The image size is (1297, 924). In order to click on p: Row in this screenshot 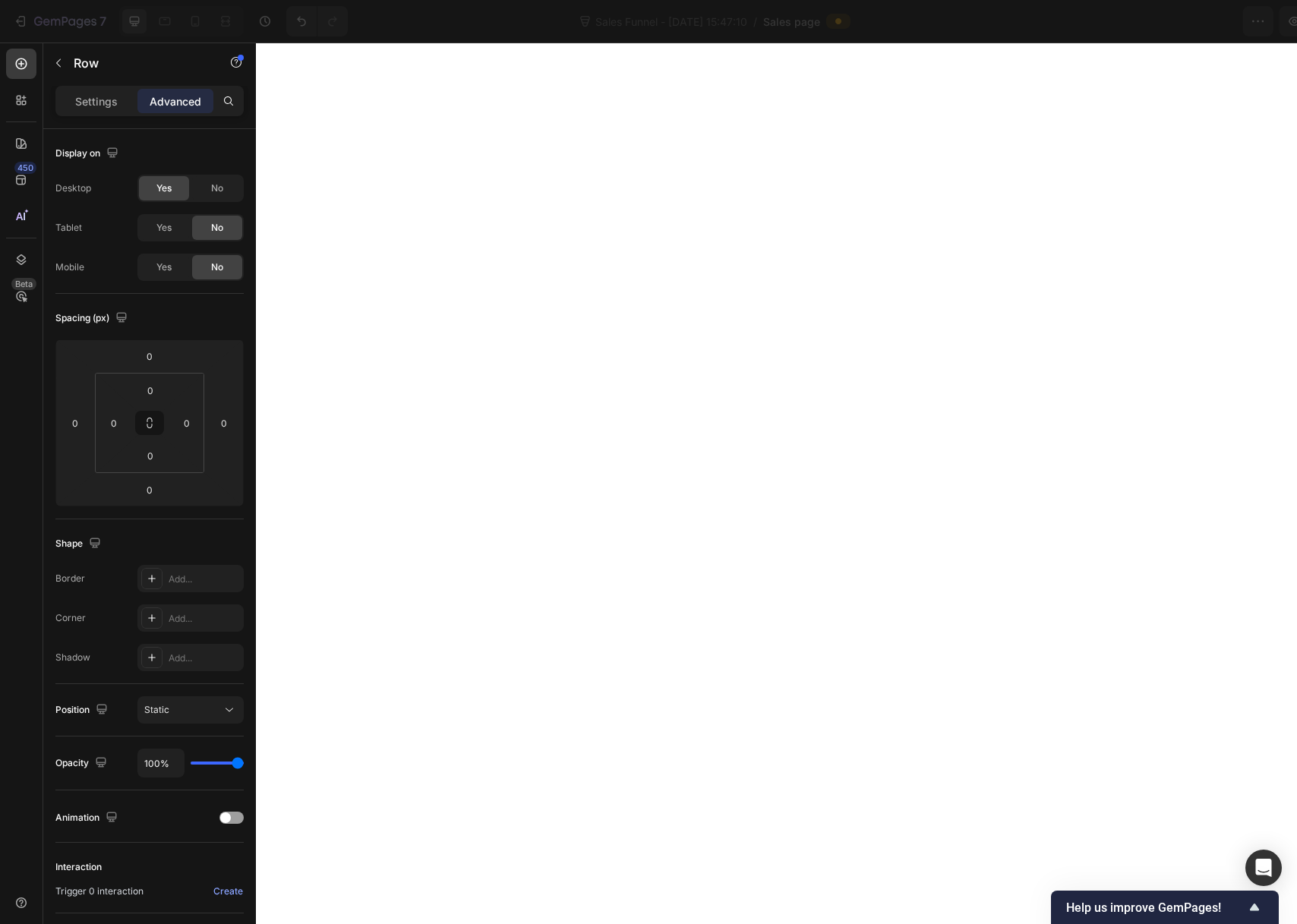, I will do `click(138, 63)`.